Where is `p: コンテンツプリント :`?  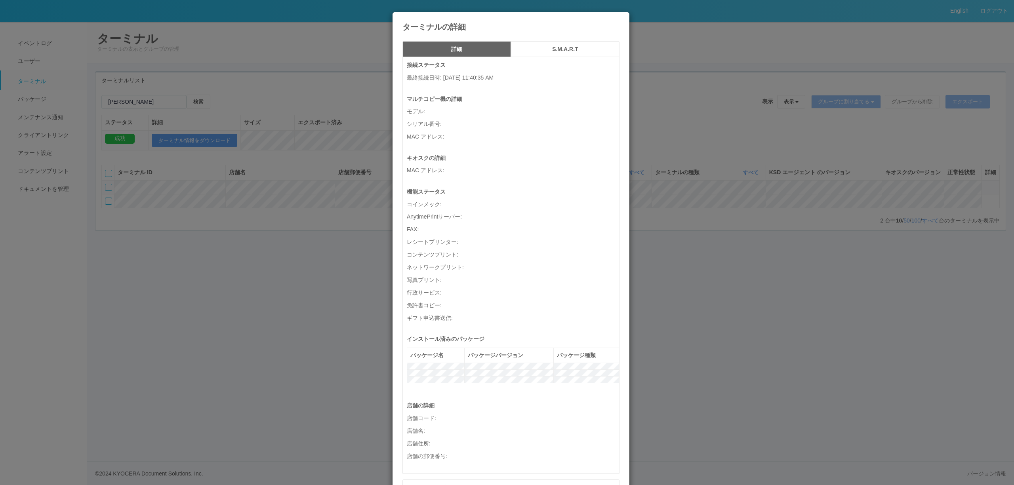 p: コンテンツプリント : is located at coordinates (513, 255).